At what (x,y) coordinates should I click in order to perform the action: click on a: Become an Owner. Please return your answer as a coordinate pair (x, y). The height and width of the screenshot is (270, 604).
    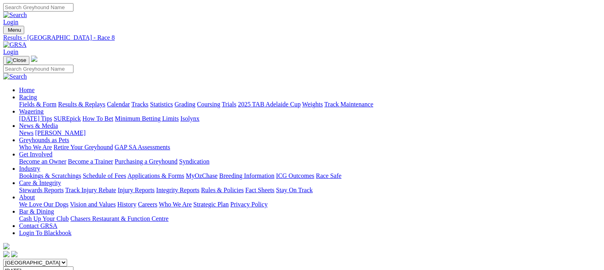
    Looking at the image, I should click on (42, 161).